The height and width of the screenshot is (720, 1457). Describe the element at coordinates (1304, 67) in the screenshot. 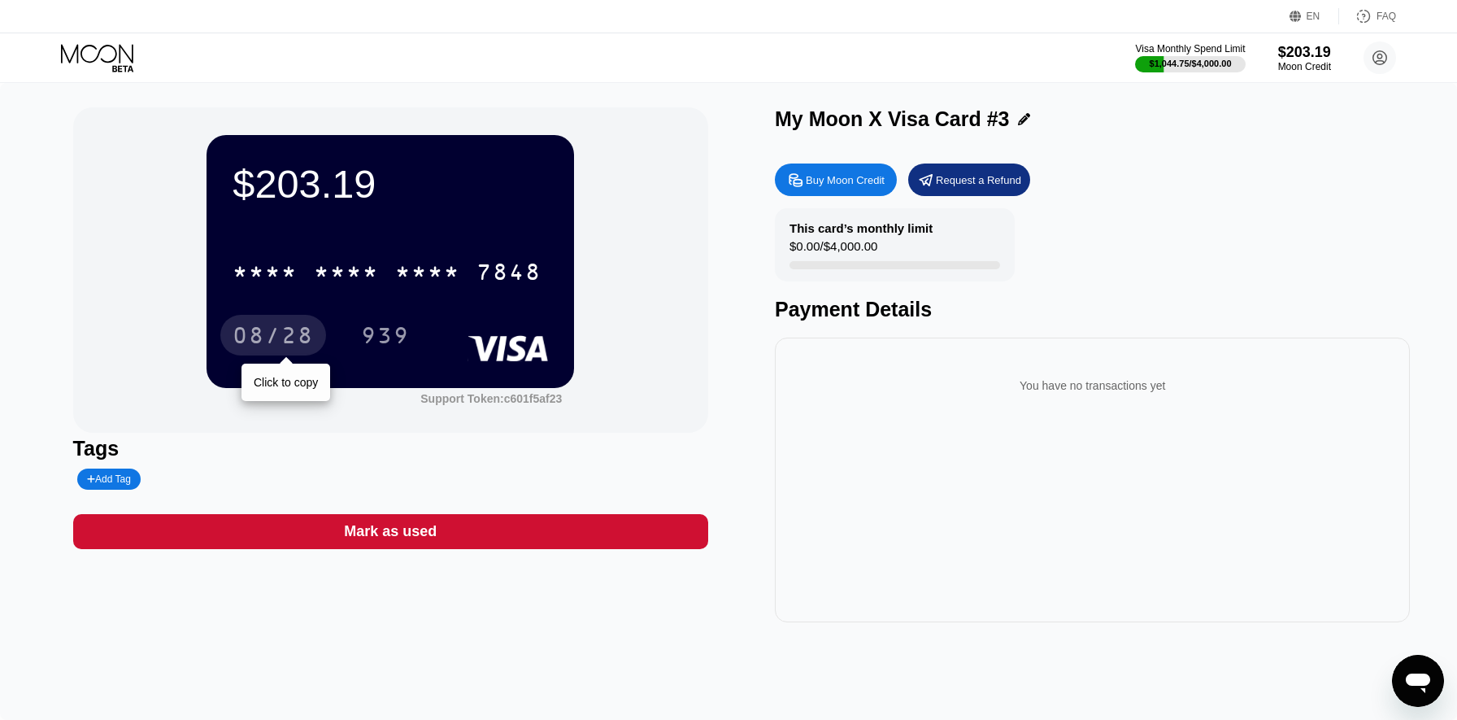

I see `div: Moon Credit` at that location.